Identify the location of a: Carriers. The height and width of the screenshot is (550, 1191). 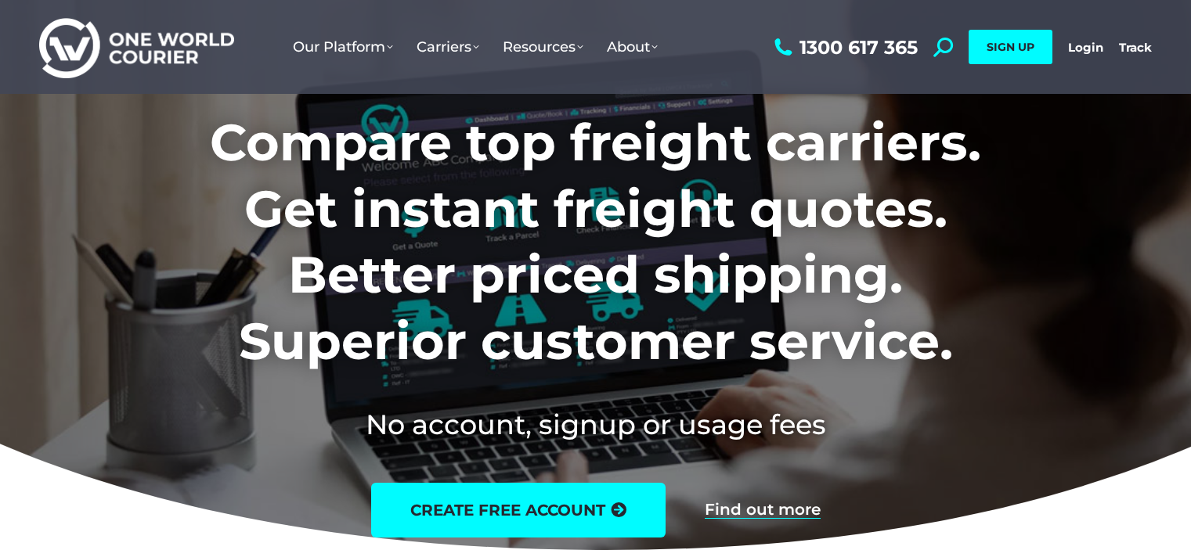
(448, 47).